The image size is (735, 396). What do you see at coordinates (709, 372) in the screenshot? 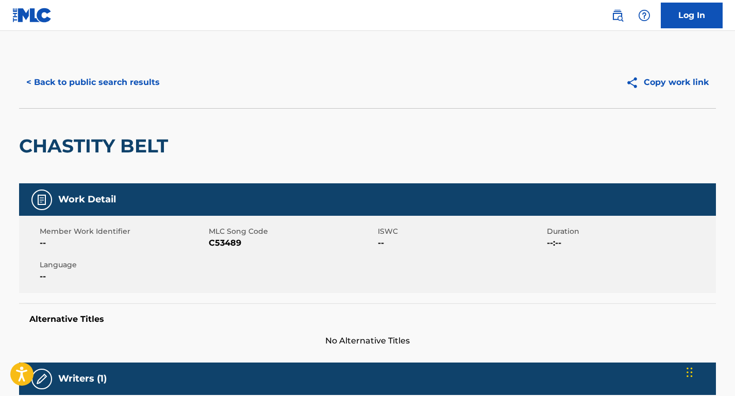
I see `div: Chat Widget` at bounding box center [709, 372].